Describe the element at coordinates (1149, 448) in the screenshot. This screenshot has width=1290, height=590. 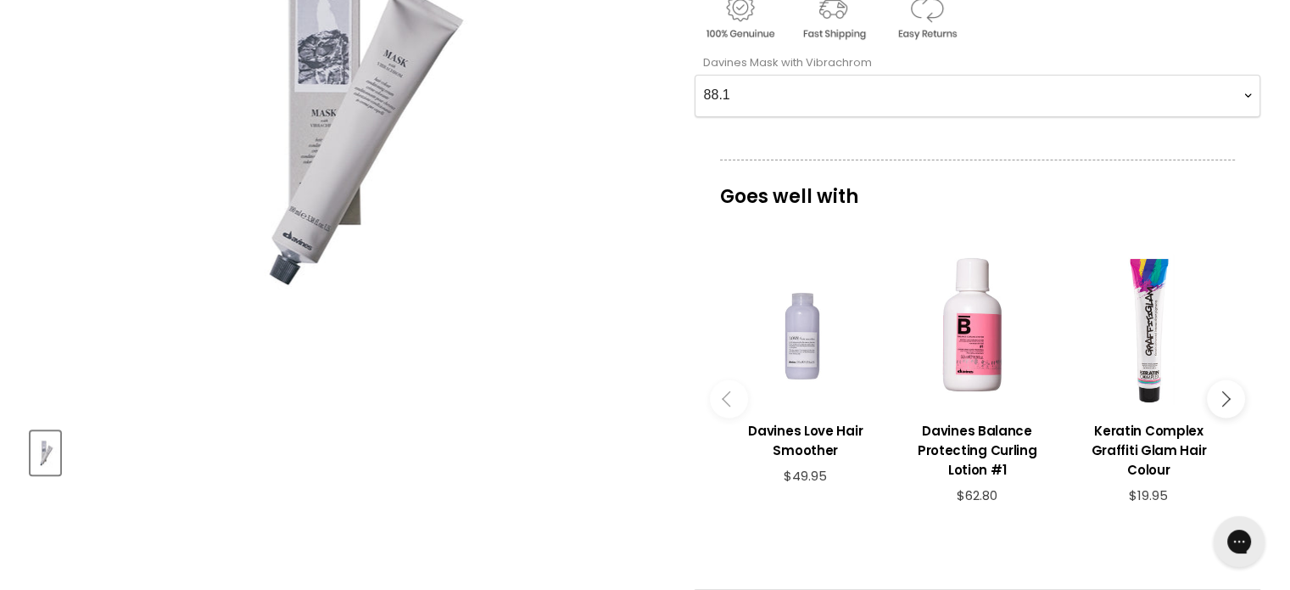
I see `a: View product:Keratin Complex Graffiti Glam Hair Colour` at that location.